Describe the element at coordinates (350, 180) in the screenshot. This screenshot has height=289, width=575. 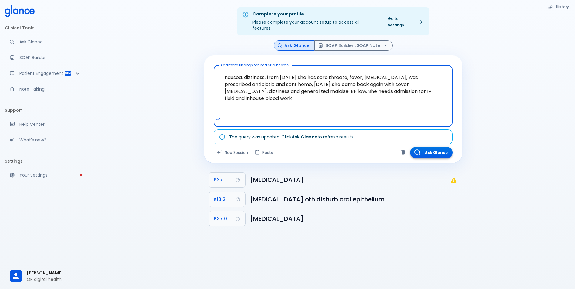
I see `h6: Candidiasis` at that location.